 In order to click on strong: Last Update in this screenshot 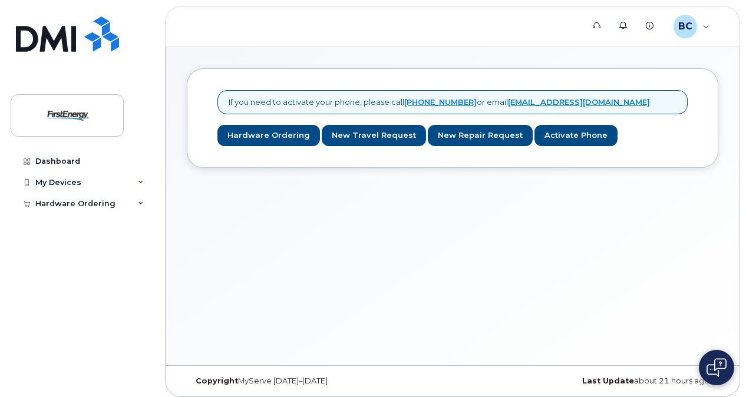, I will do `click(608, 381)`.